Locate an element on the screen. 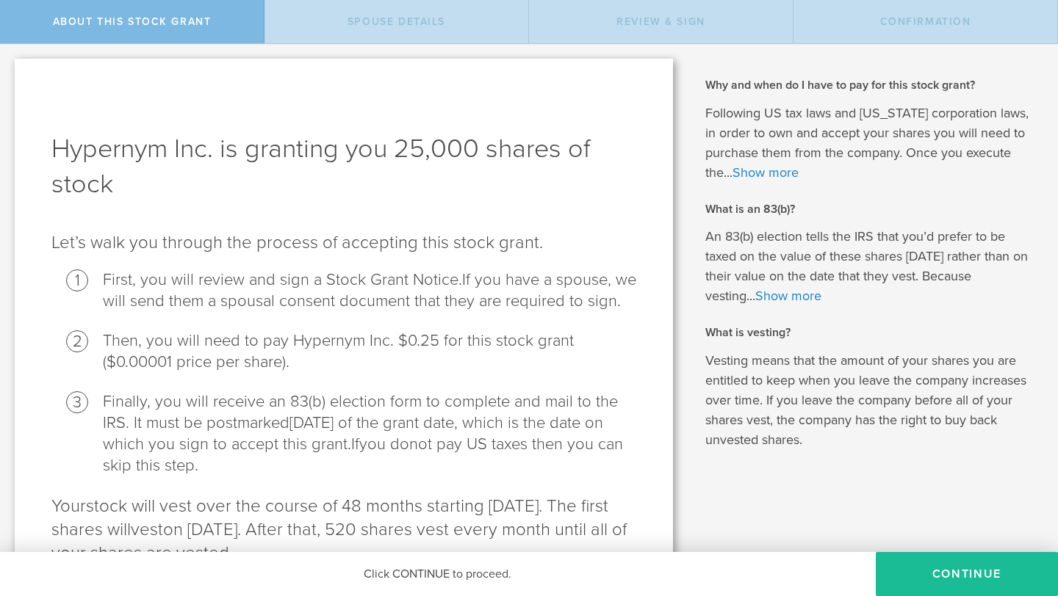 The width and height of the screenshot is (1058, 596). span: Confirmation is located at coordinates (926, 21).